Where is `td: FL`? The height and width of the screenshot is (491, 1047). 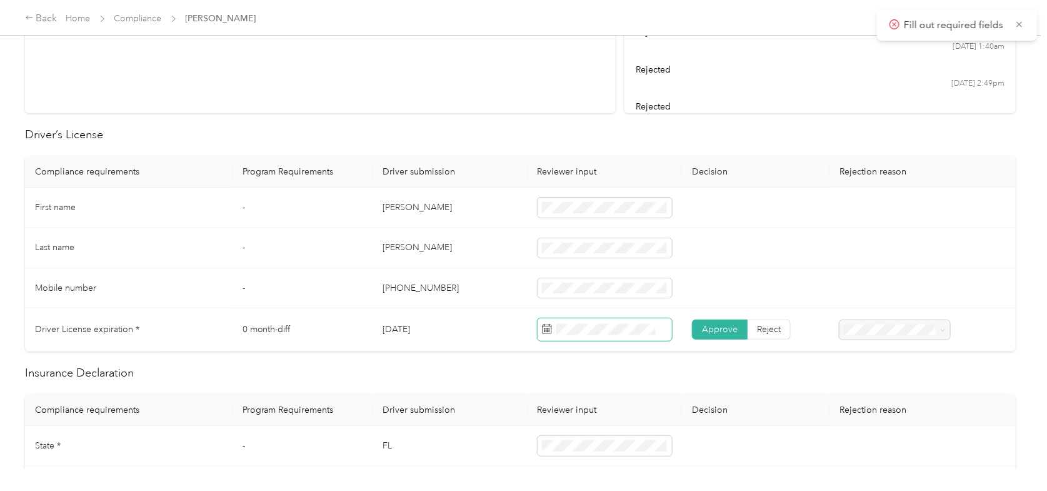
td: FL is located at coordinates (449, 446).